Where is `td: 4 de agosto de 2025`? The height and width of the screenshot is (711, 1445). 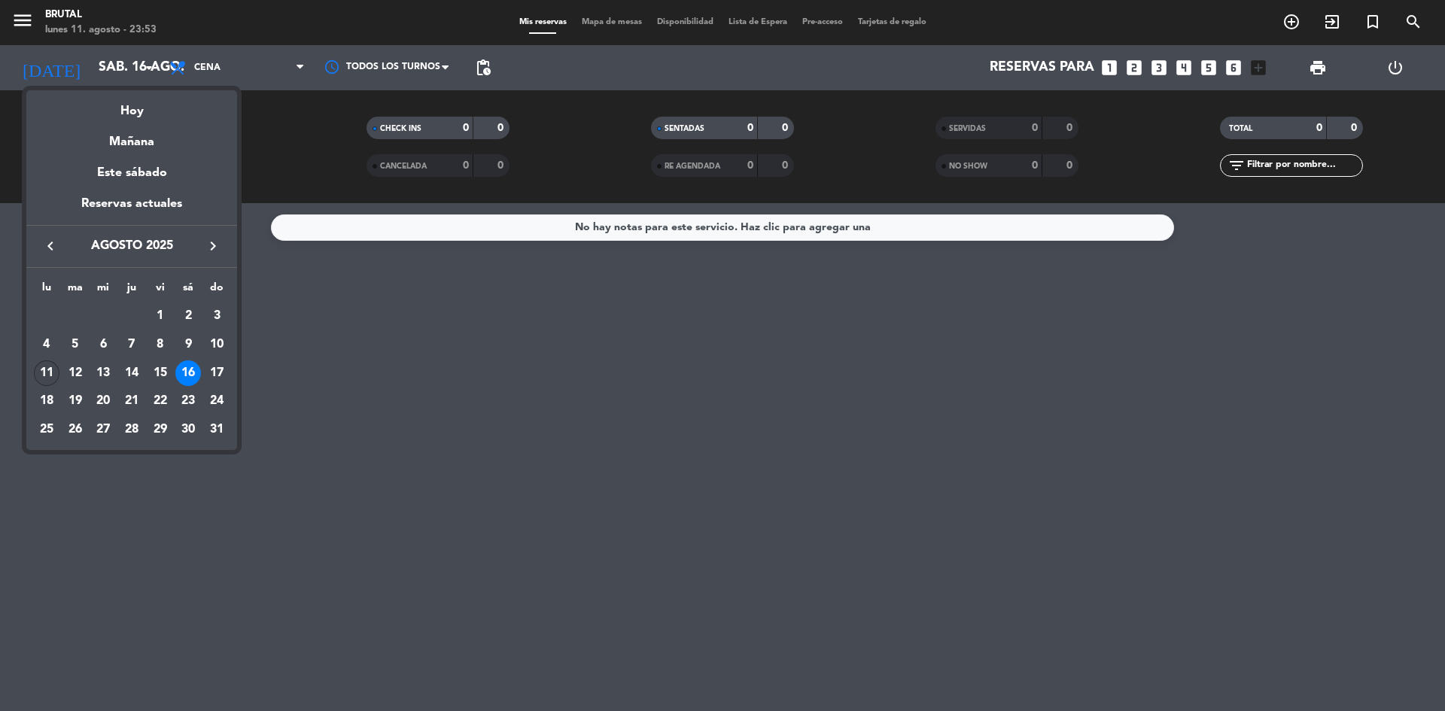
td: 4 de agosto de 2025 is located at coordinates (47, 345).